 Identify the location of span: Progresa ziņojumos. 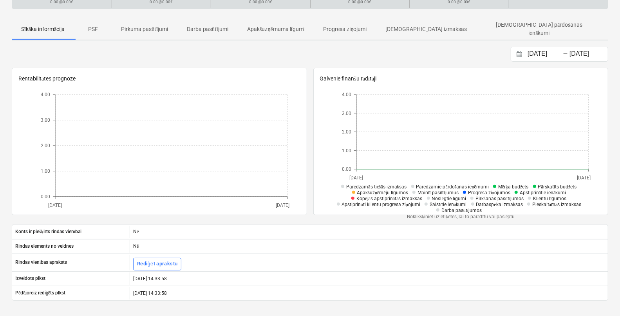
(490, 192).